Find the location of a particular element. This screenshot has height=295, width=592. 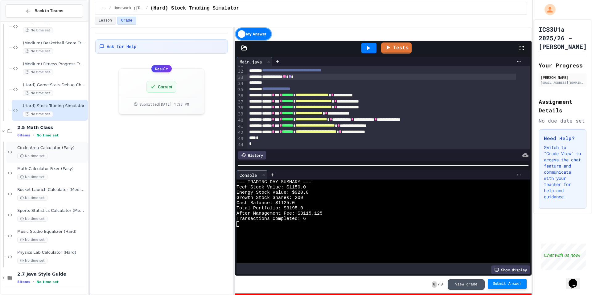

button: Lesson is located at coordinates (105, 21).